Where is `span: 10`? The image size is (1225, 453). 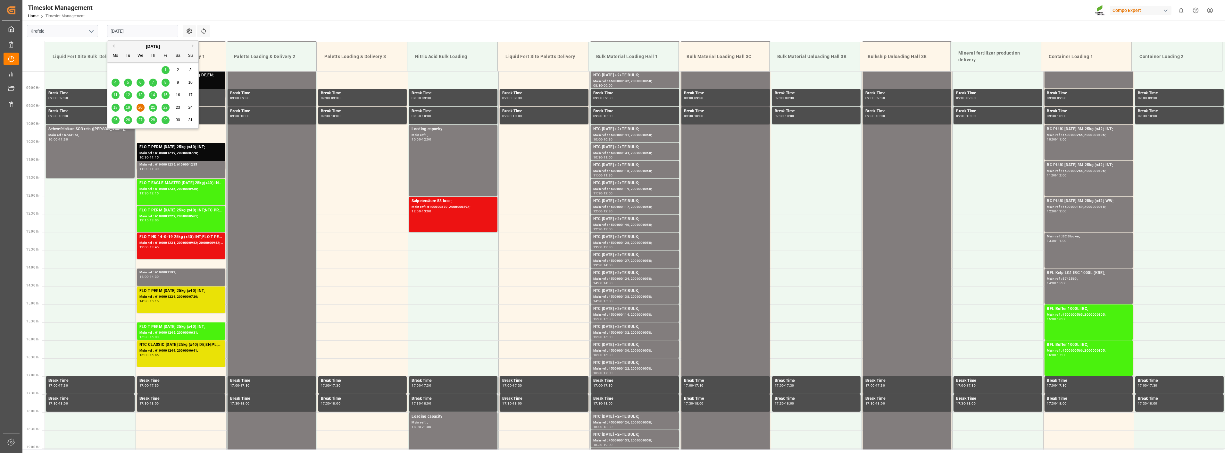
span: 10 is located at coordinates (190, 82).